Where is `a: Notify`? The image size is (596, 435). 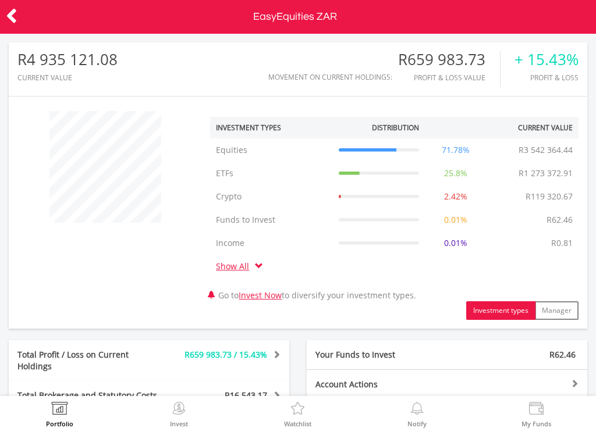
a: Notify is located at coordinates (417, 414).